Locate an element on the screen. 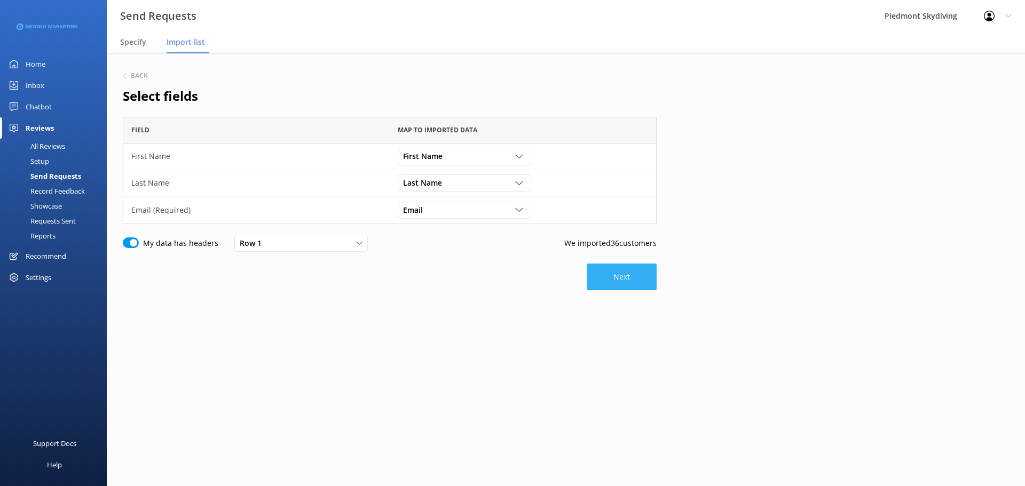  div: Setup is located at coordinates (28, 161).